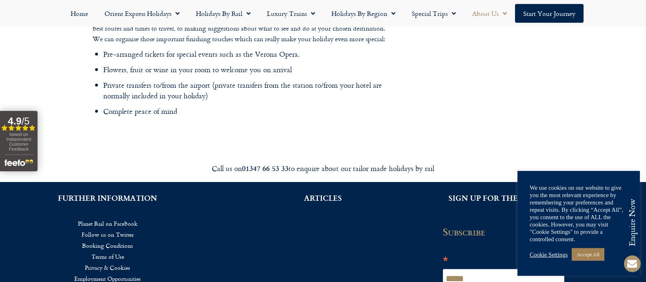 The height and width of the screenshot is (282, 646). I want to click on a: Booking Conditions, so click(108, 245).